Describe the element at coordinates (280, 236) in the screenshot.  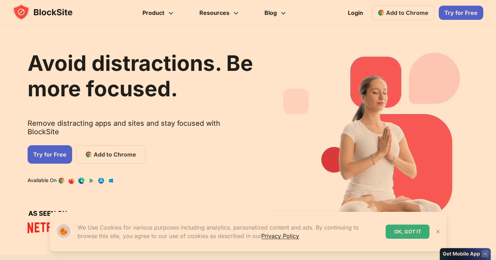
I see `a: Privacy Policy` at that location.